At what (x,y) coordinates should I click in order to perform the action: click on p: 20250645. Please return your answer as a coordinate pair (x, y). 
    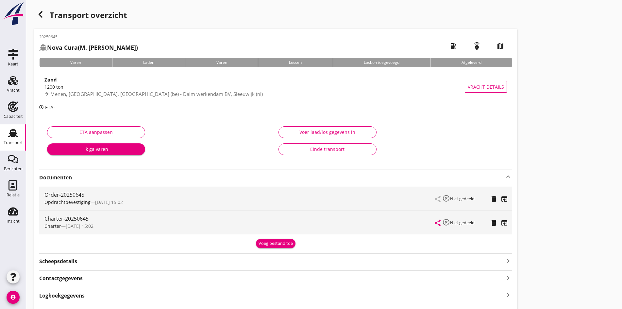
    Looking at the image, I should click on (89, 37).